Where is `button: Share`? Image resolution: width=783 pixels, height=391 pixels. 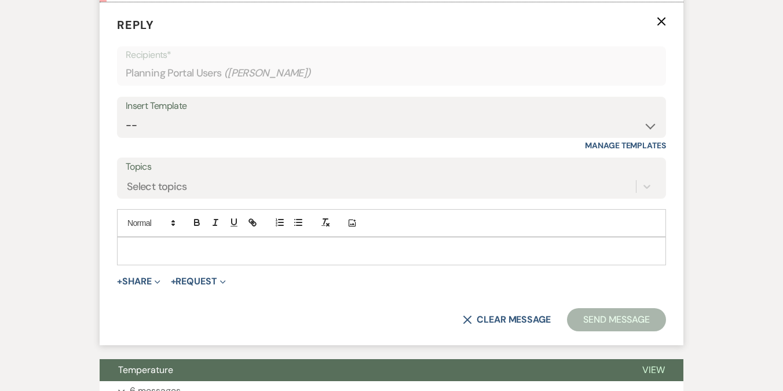 button: Share is located at coordinates (138, 282).